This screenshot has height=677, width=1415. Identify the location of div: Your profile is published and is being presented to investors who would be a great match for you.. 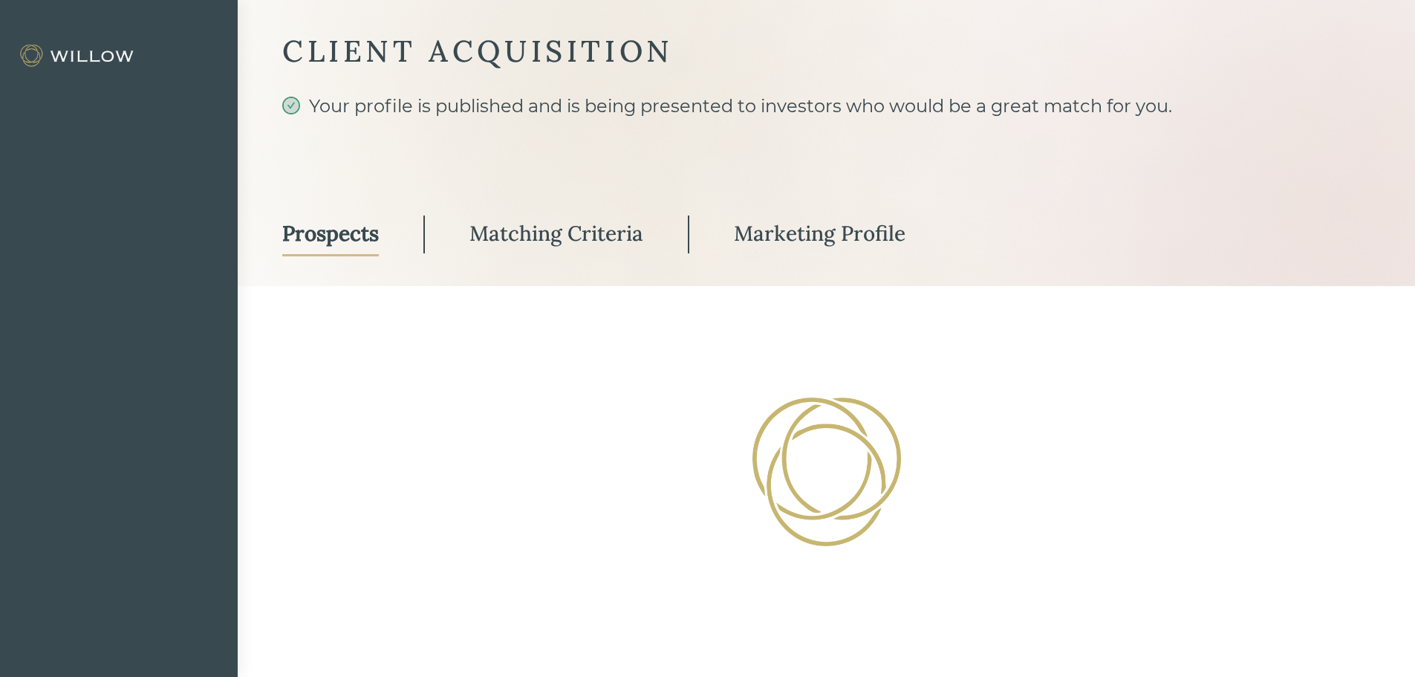
(826, 133).